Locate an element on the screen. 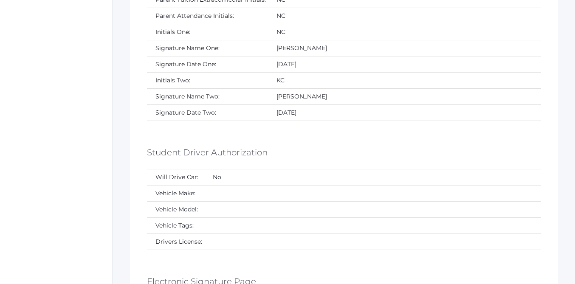  td: Signature Name One: is located at coordinates (207, 48).